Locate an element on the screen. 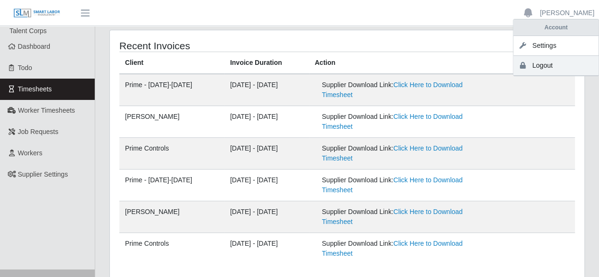 This screenshot has width=599, height=277. span: Dashboard is located at coordinates (34, 46).